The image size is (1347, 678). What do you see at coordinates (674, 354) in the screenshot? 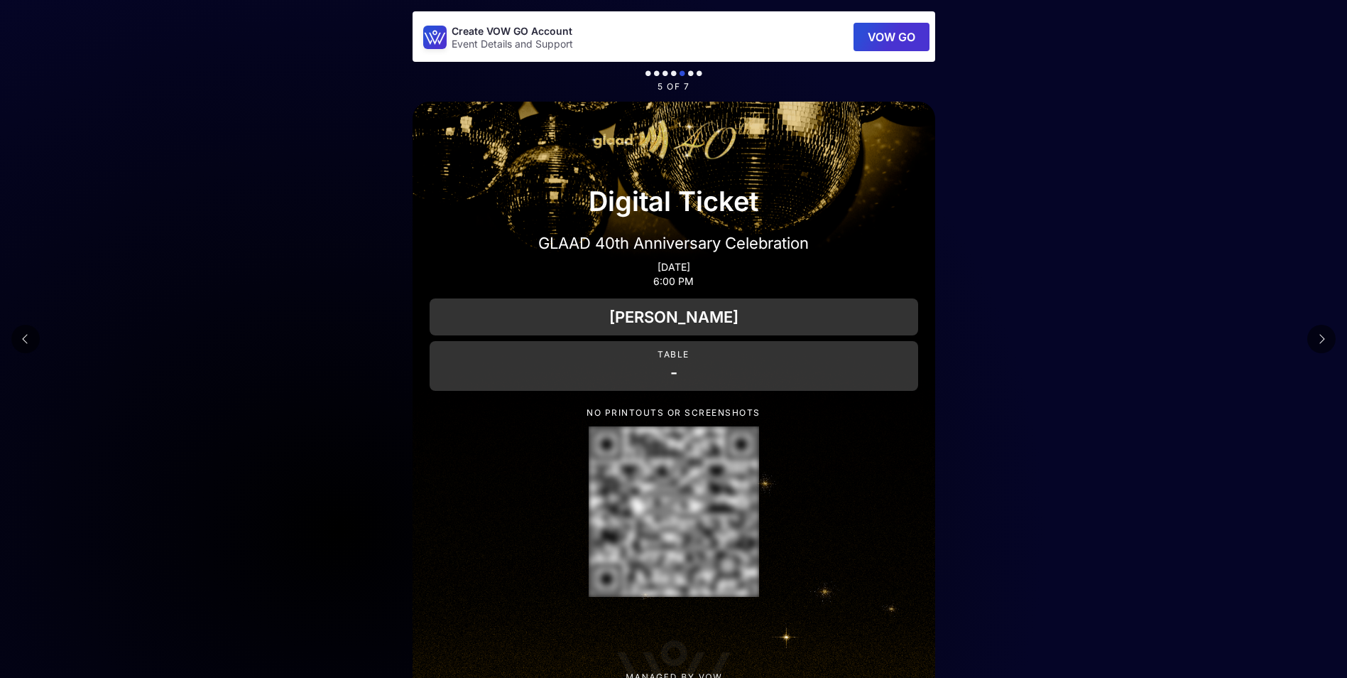
I see `p: Table` at bounding box center [674, 354].